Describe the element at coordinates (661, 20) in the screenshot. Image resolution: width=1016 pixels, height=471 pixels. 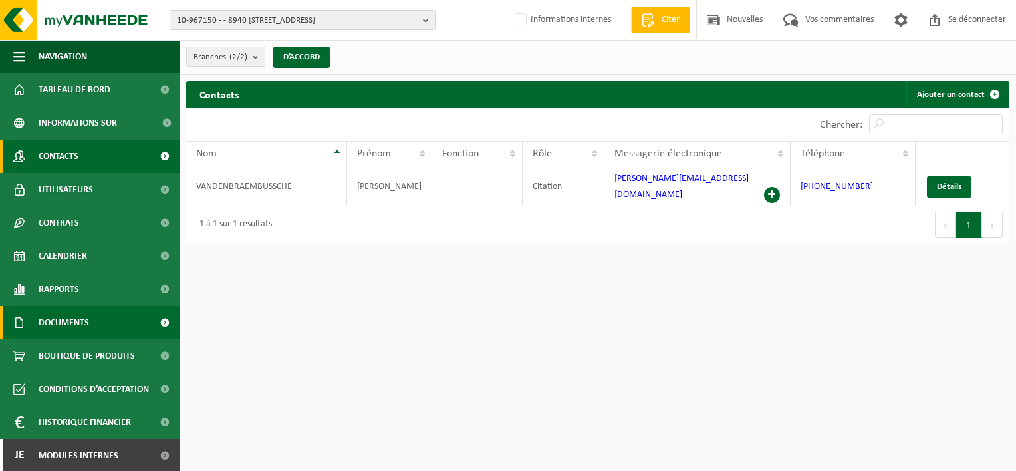
I see `a: Citer` at that location.